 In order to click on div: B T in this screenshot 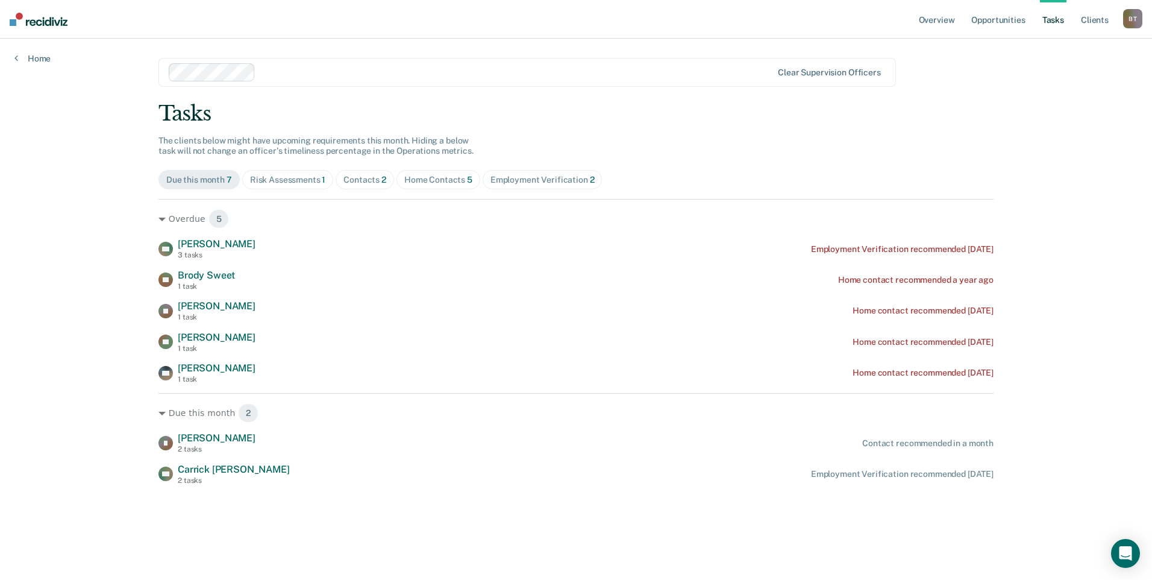, I will do `click(1133, 19)`.